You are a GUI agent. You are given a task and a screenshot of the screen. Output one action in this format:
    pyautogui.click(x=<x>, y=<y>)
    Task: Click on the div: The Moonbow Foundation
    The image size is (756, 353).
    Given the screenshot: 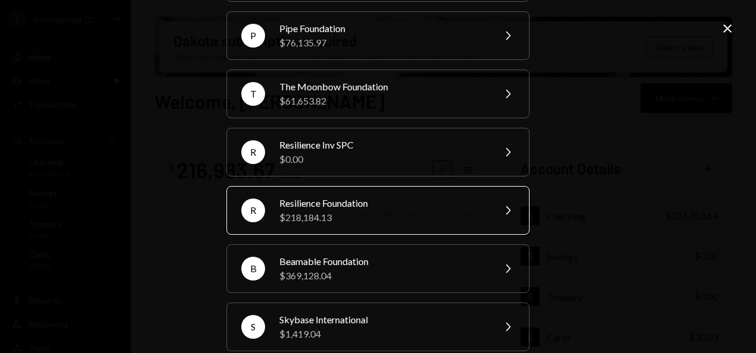 What is the action you would take?
    pyautogui.click(x=383, y=87)
    